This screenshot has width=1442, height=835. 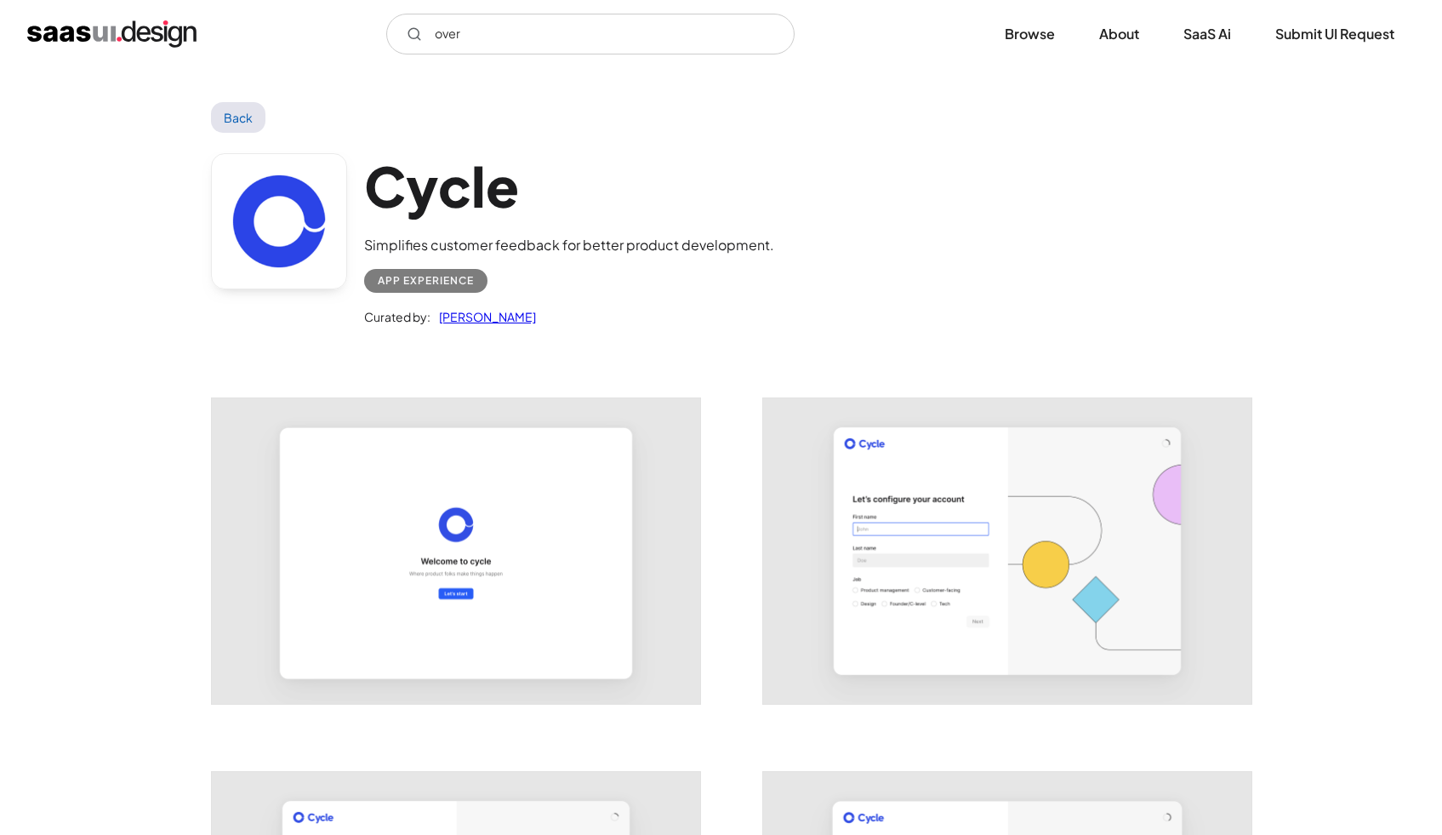 I want to click on a: Submit UI Request, so click(x=1335, y=34).